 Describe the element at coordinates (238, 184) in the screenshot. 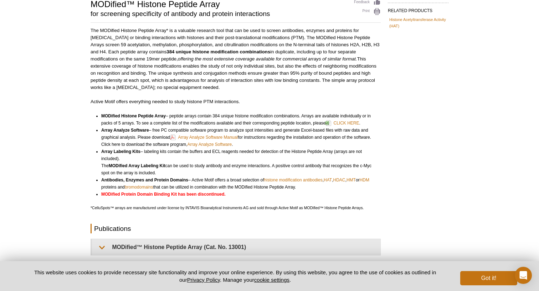

I see `li: – Active Motif offers a broad selection of , , , or proteins and that can be utilized in combinat...` at that location.